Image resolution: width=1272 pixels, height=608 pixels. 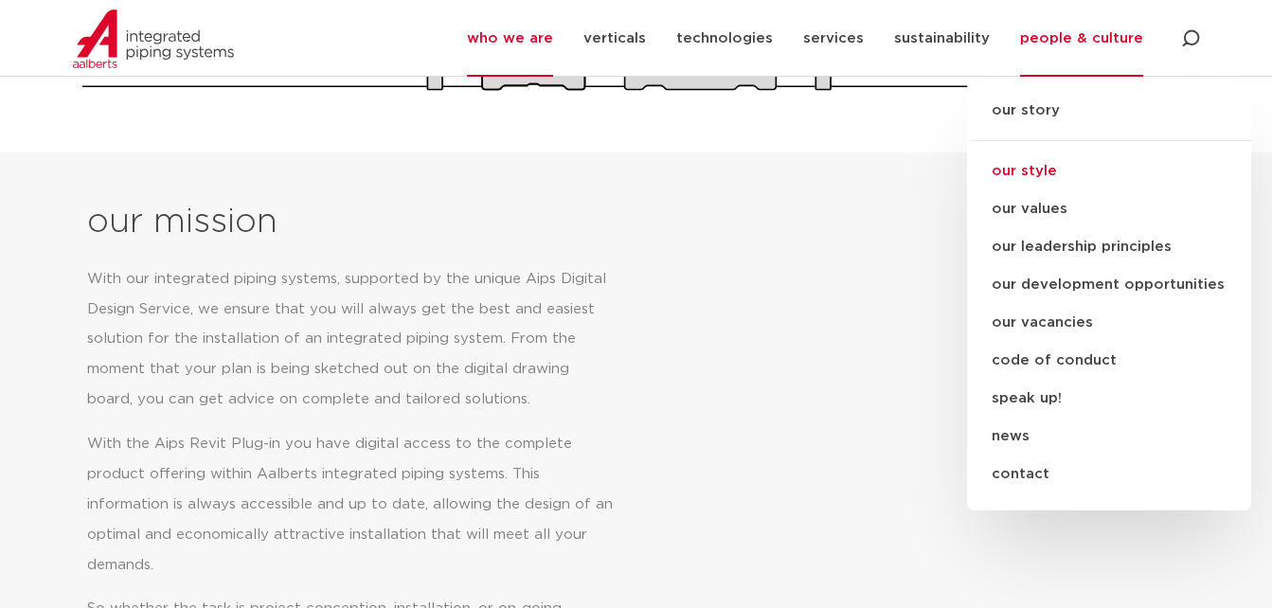 I want to click on a: our vacancies, so click(x=1109, y=323).